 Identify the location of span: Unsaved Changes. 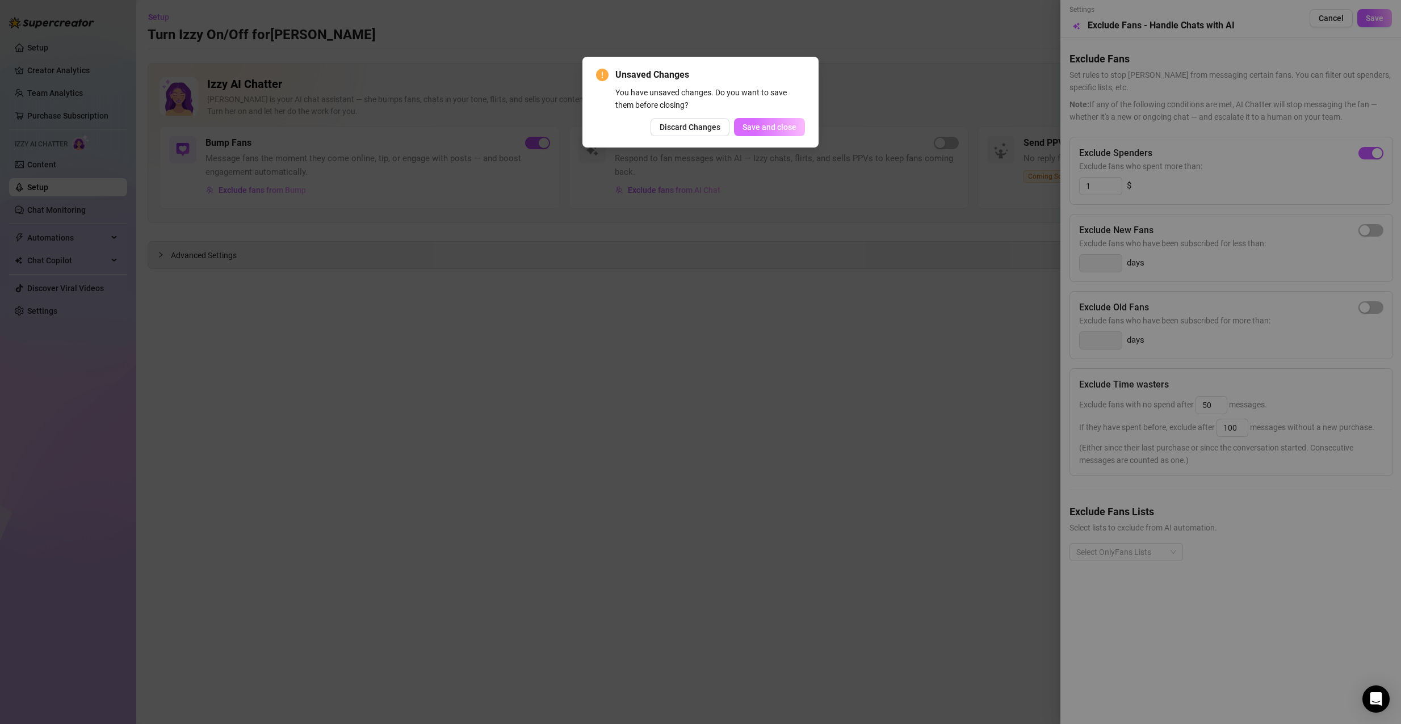
(710, 75).